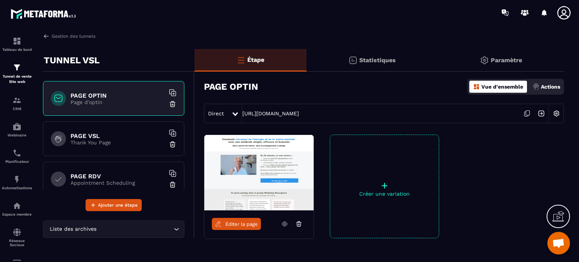 The height and width of the screenshot is (262, 579). Describe the element at coordinates (384, 194) in the screenshot. I see `p: Créer une variation` at that location.